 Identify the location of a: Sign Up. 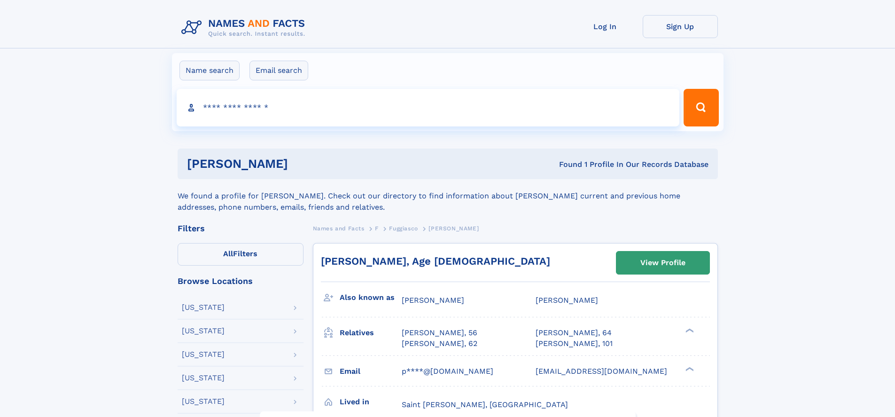
(681, 26).